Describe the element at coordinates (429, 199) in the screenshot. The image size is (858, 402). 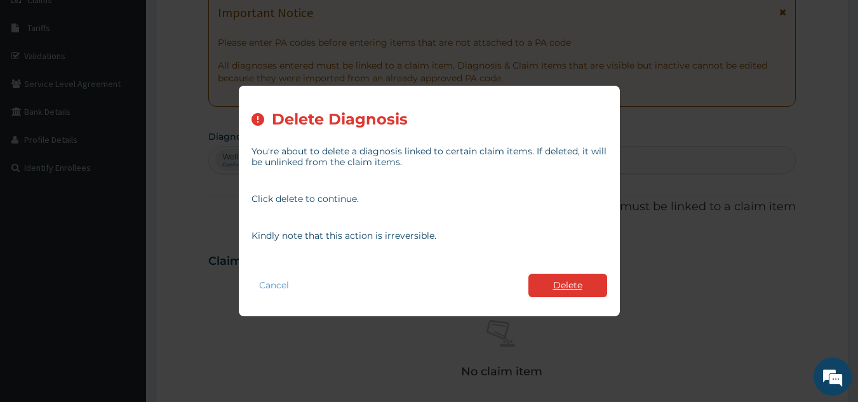
I see `p: Click delete to continue.` at that location.